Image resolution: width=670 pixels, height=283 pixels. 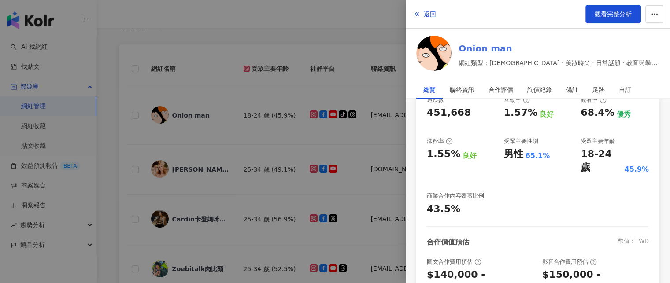 What do you see at coordinates (613, 14) in the screenshot?
I see `a: 觀看完整分析` at bounding box center [613, 14].